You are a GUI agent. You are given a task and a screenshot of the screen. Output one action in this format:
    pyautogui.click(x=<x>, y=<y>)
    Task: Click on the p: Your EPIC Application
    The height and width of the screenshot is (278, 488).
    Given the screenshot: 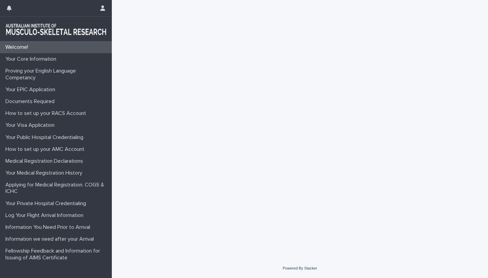 What is the action you would take?
    pyautogui.click(x=31, y=89)
    